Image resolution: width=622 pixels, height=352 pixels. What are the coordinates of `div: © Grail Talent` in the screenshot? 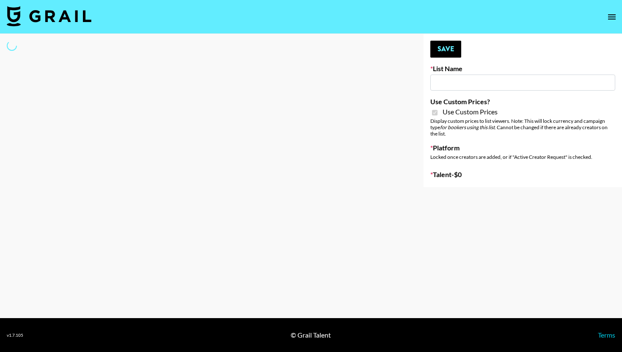 It's located at (311, 335).